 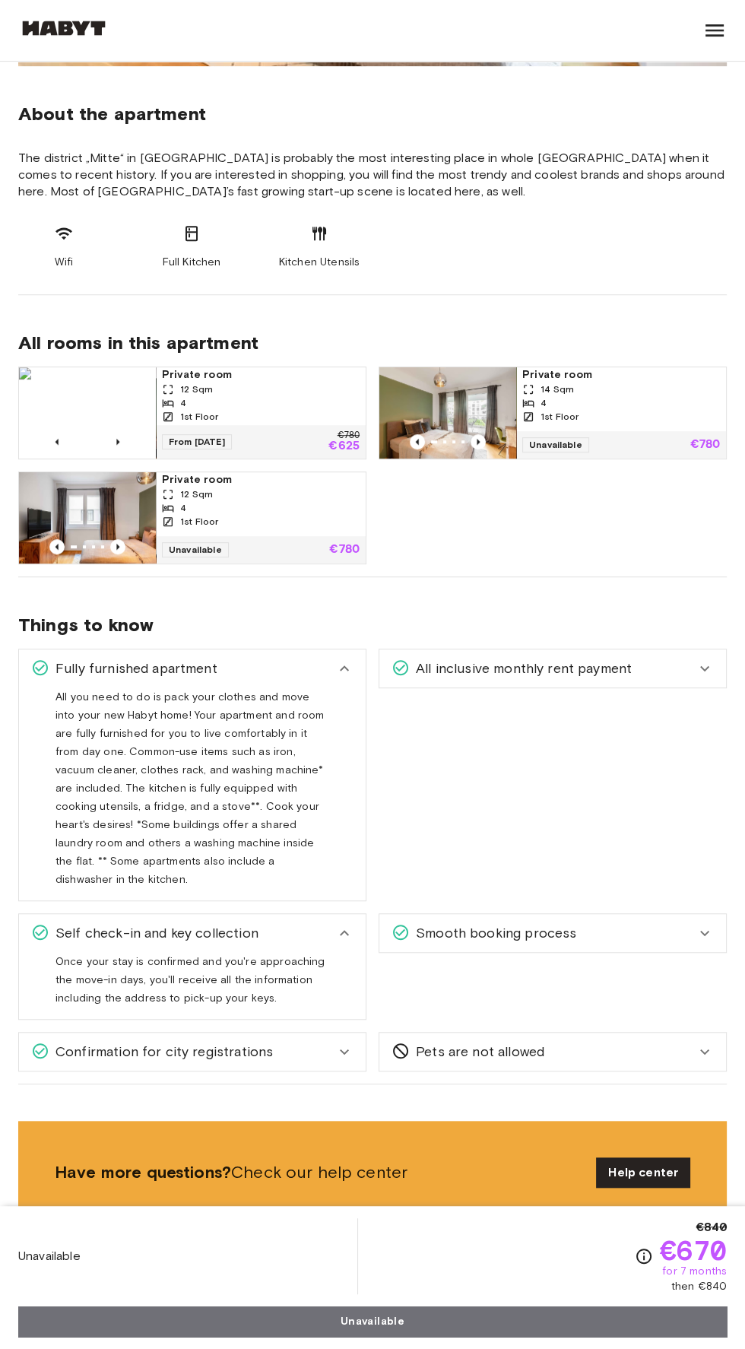 What do you see at coordinates (699, 1287) in the screenshot?
I see `span: then €840` at bounding box center [699, 1287].